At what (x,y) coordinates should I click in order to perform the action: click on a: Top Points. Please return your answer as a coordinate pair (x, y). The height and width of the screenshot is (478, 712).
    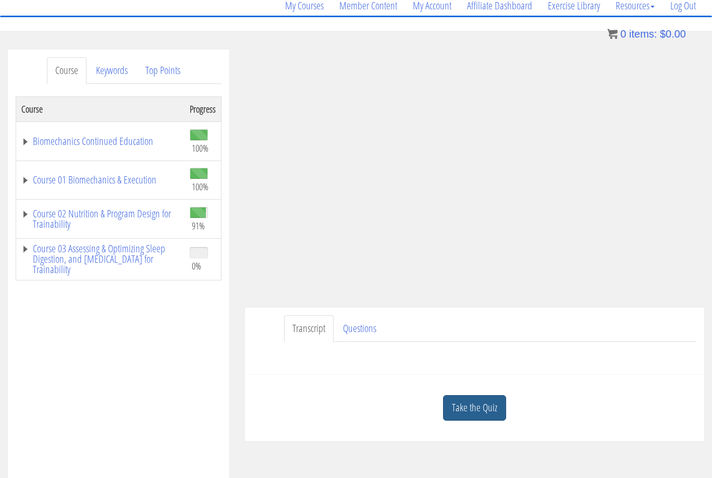
    Looking at the image, I should click on (163, 70).